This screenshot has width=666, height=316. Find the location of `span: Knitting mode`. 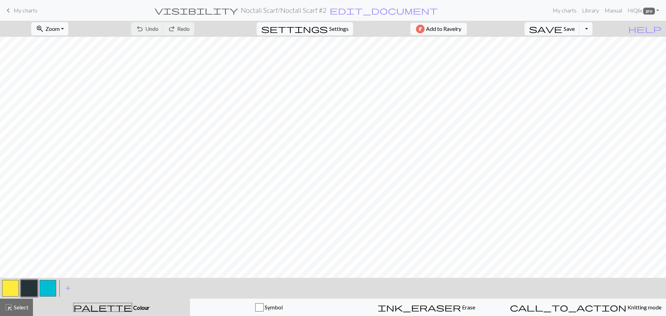

span: Knitting mode is located at coordinates (644, 307).